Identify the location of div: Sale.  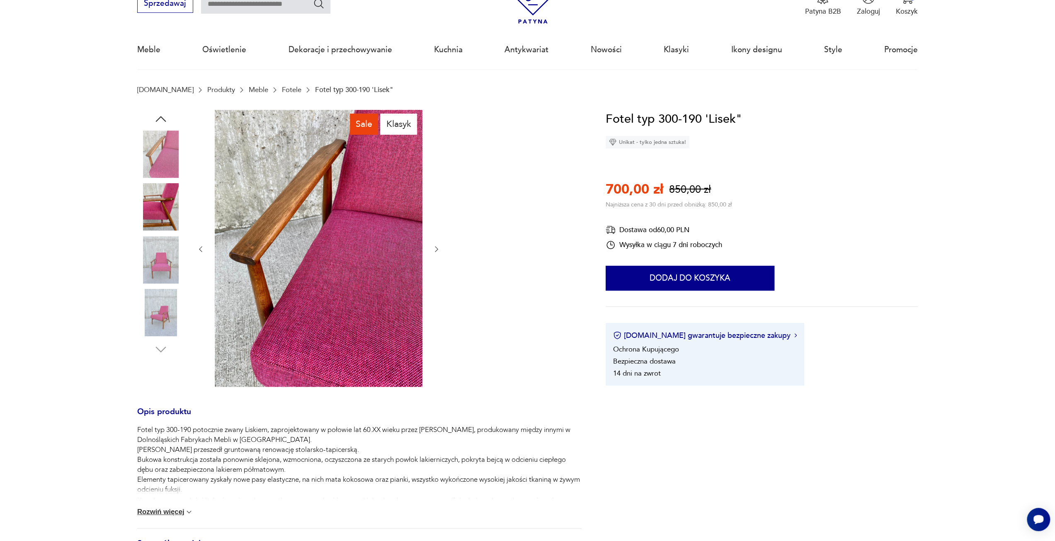
(364, 124).